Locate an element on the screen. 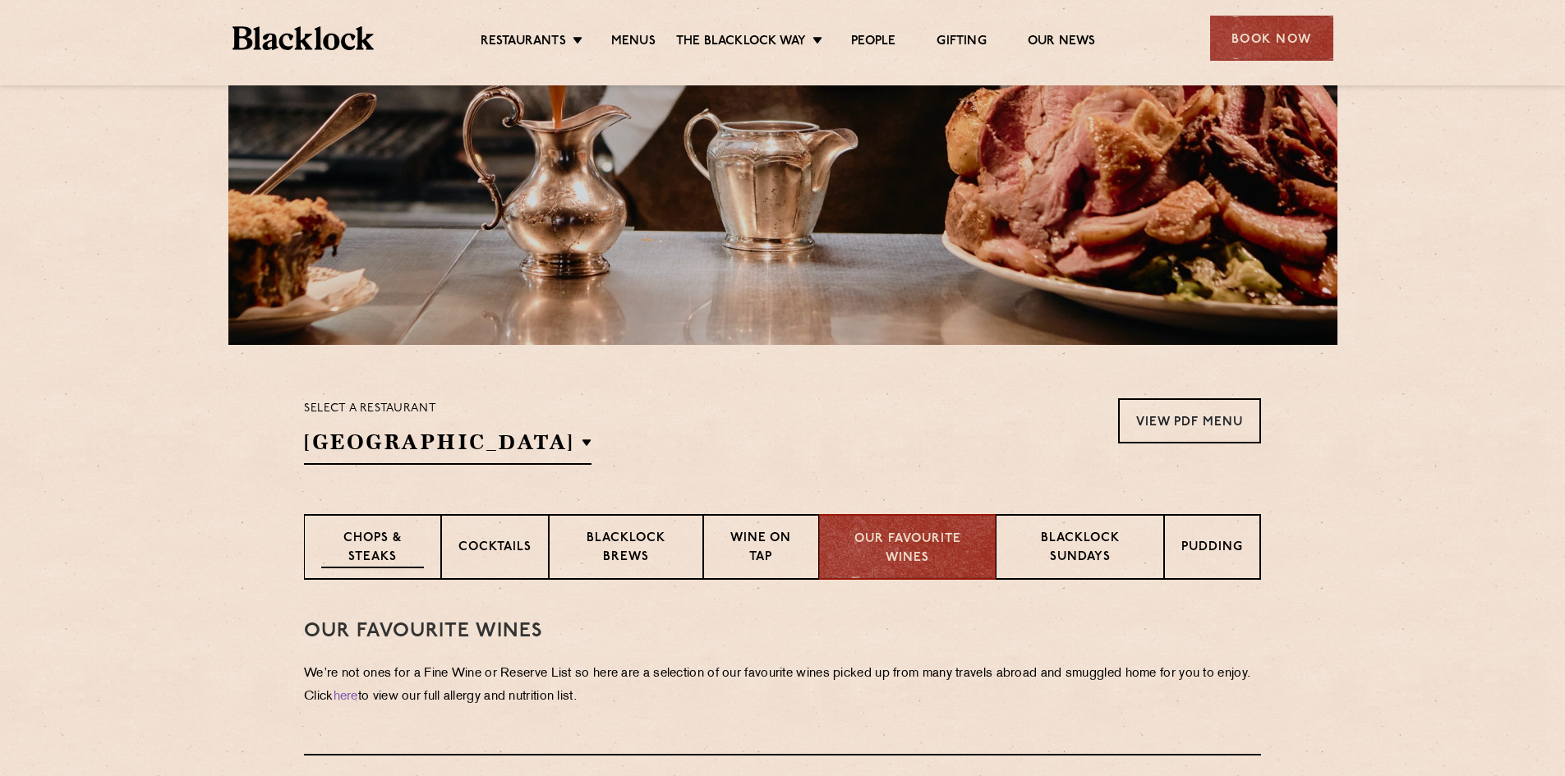 The height and width of the screenshot is (776, 1565). a: here is located at coordinates (346, 696).